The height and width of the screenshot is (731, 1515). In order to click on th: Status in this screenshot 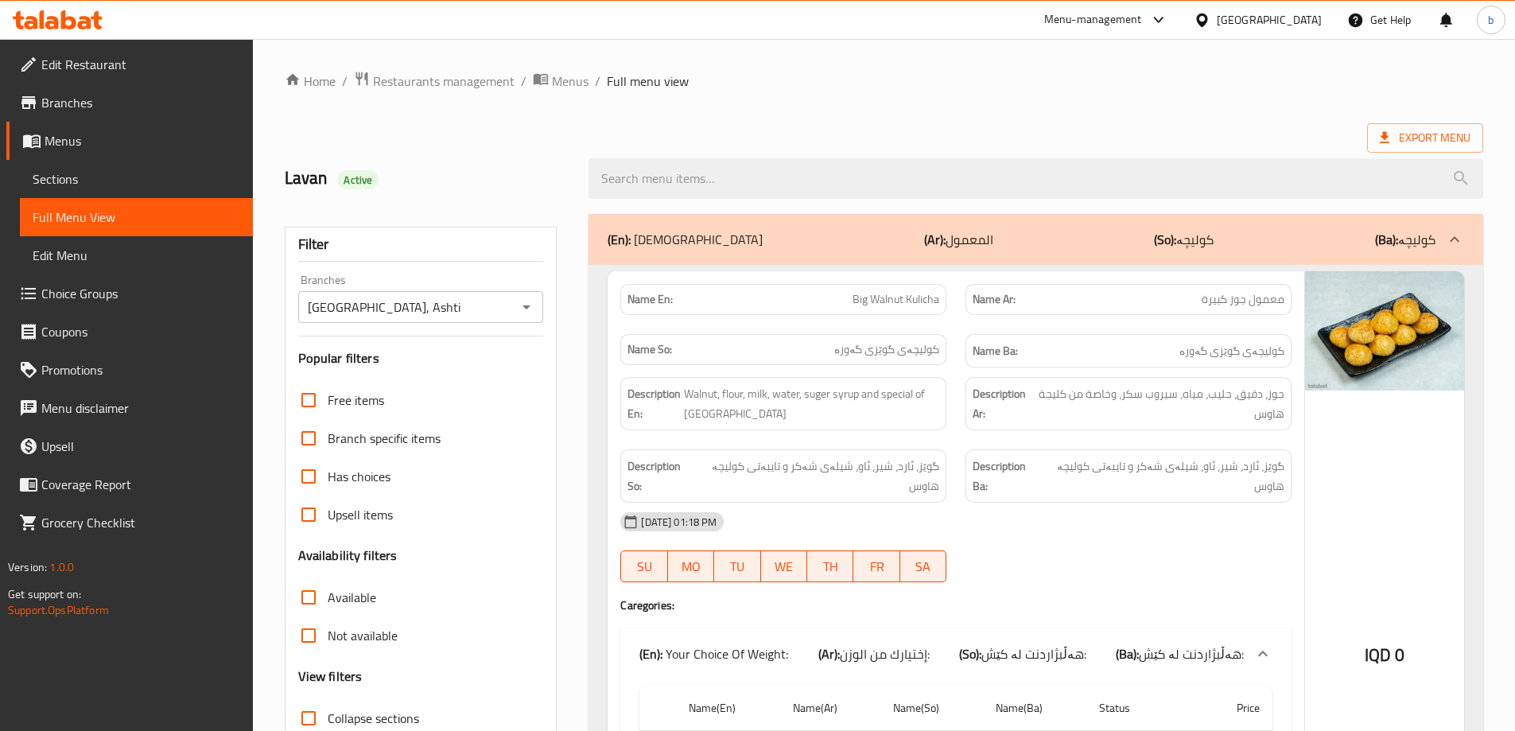, I will do `click(1138, 708)`.